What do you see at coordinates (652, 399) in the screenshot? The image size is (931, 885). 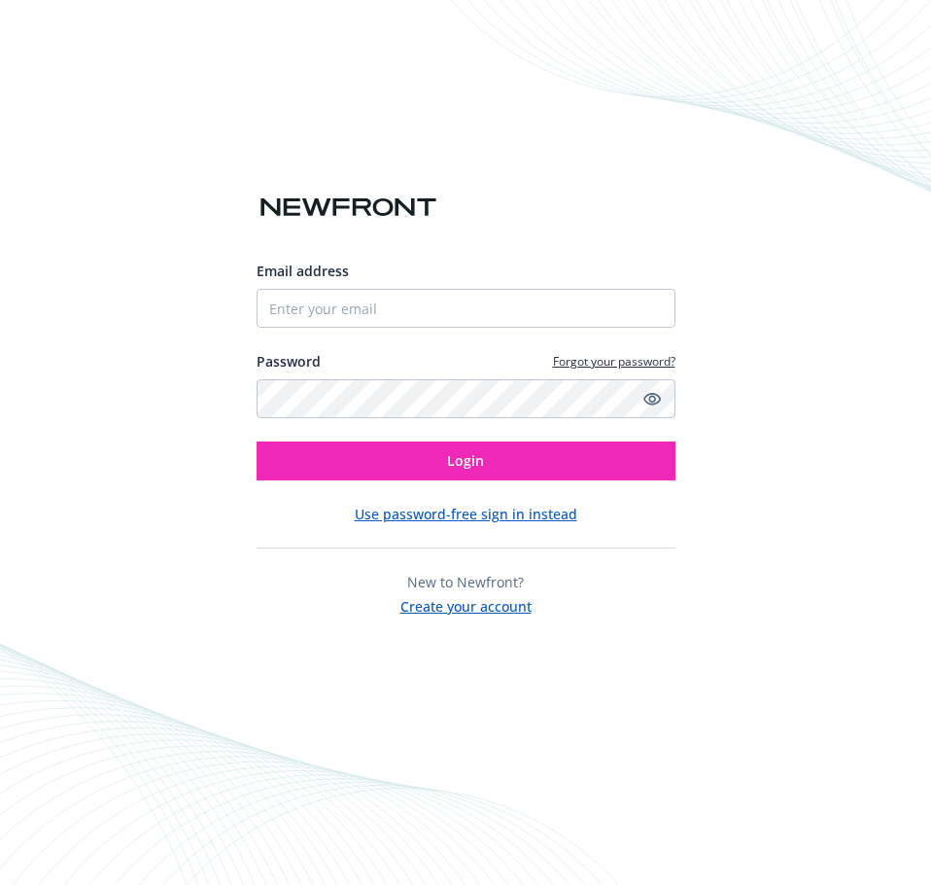 I see `a: Show password` at bounding box center [652, 399].